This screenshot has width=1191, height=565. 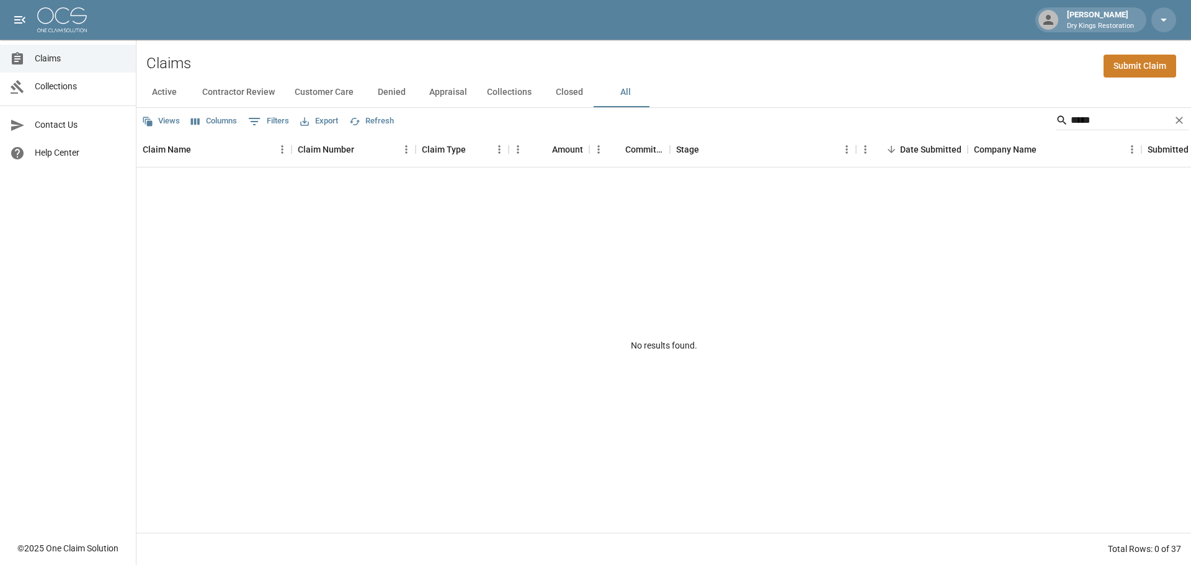 I want to click on button: Export, so click(x=319, y=121).